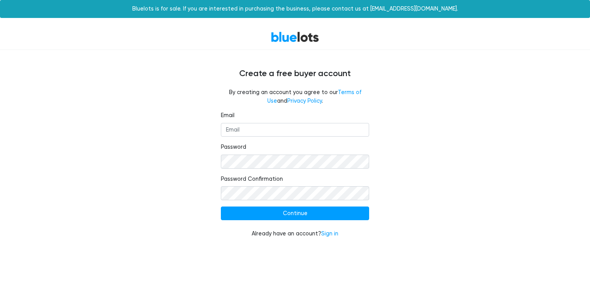  What do you see at coordinates (304, 101) in the screenshot?
I see `a: Privacy Policy` at bounding box center [304, 101].